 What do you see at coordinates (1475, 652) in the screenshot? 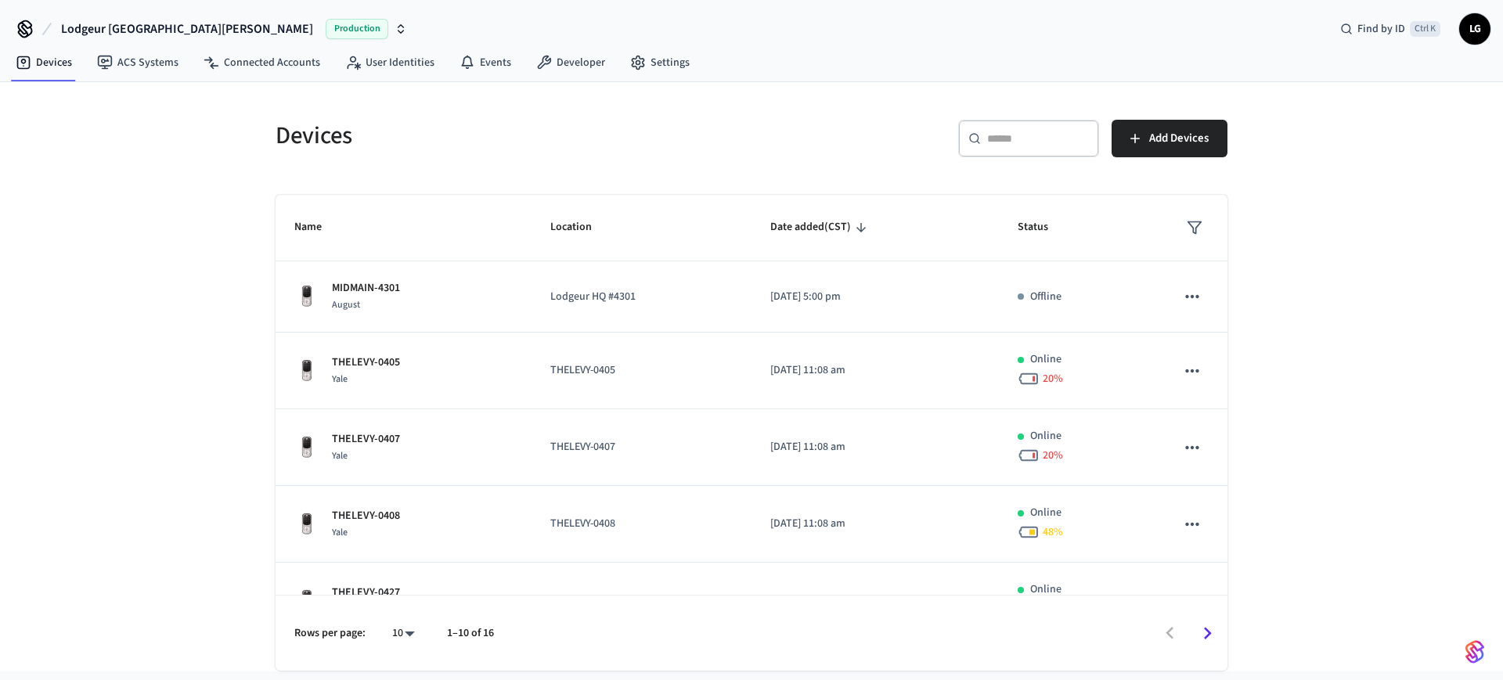
I see `img: SeamLogoGradient.69752ec5.svg` at bounding box center [1475, 652].